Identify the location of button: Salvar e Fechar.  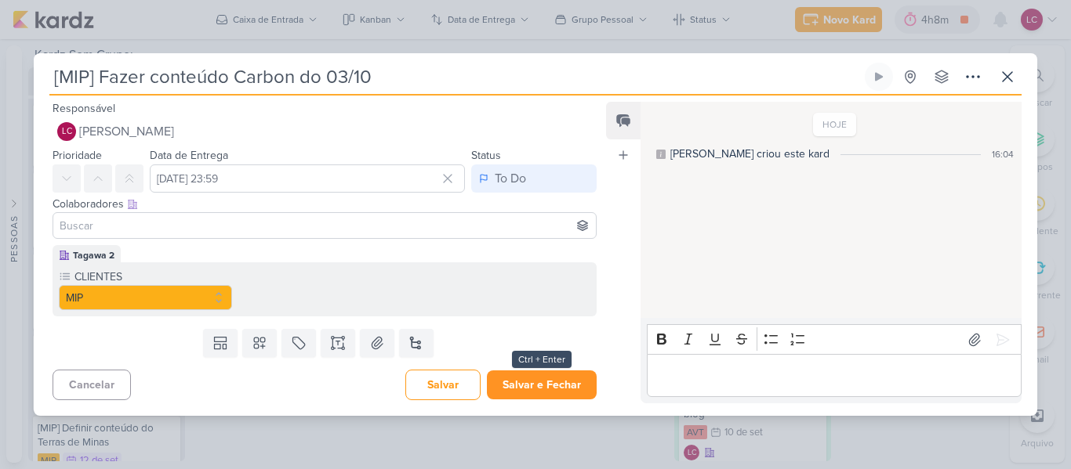
(542, 385).